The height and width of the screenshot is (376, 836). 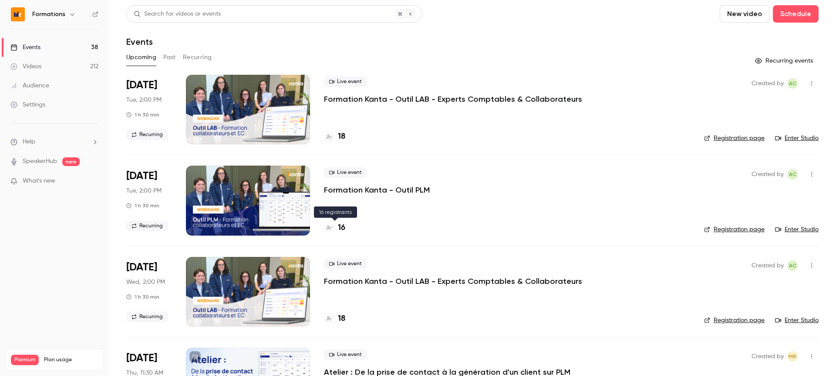 What do you see at coordinates (376, 190) in the screenshot?
I see `p: Formation Kanta - Outil PLM` at bounding box center [376, 190].